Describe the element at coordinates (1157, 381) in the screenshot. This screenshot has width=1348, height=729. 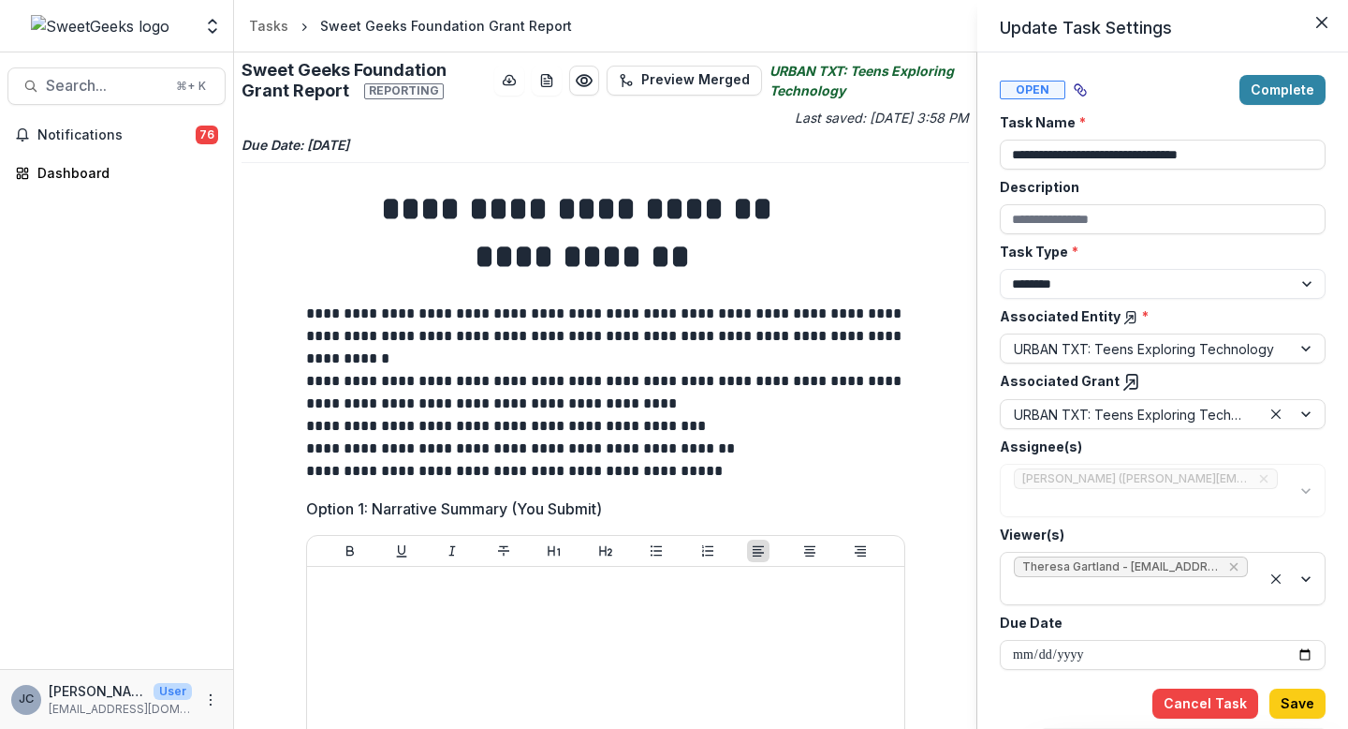
I see `label: Associated Grant` at that location.